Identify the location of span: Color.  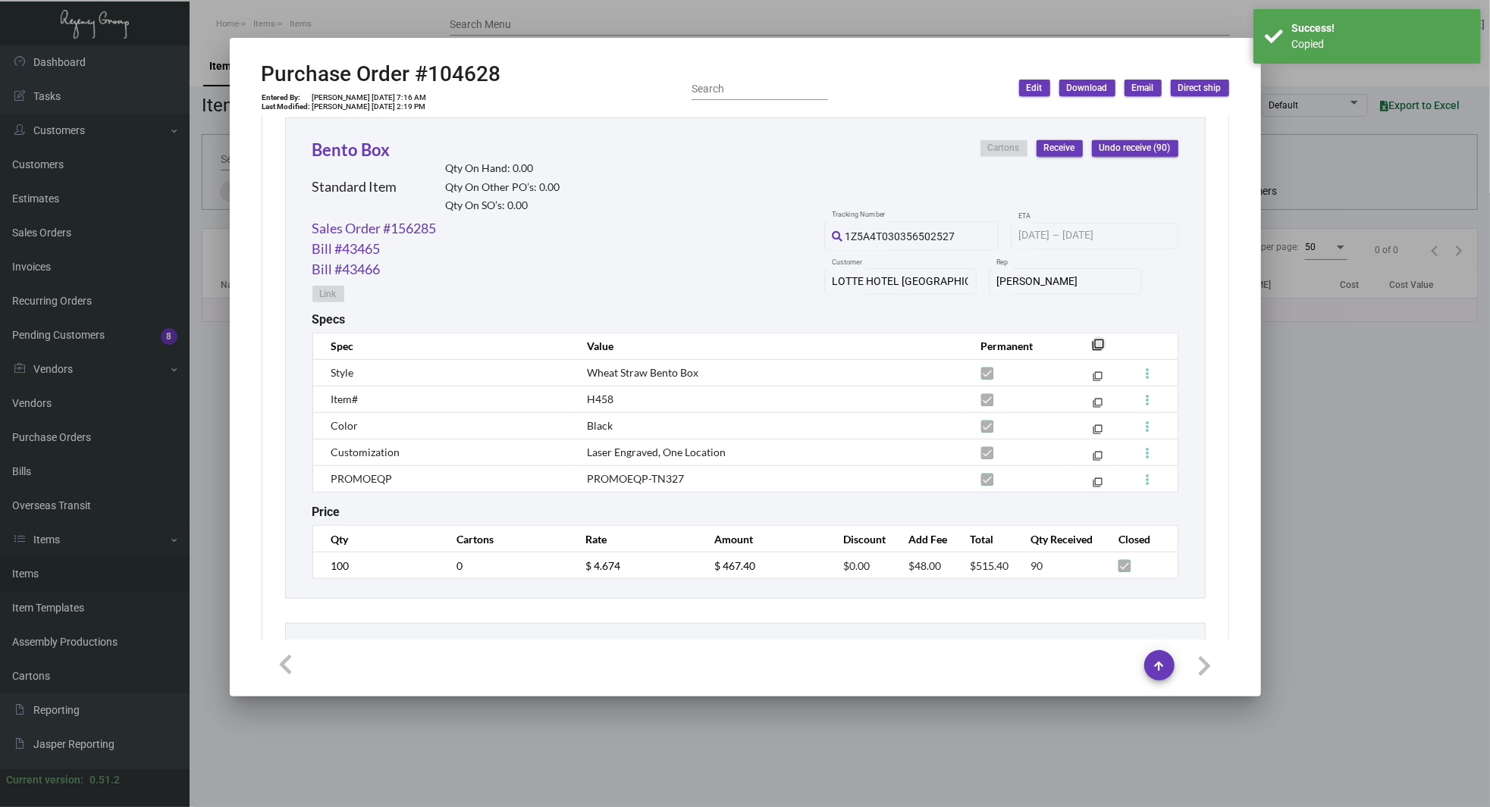
(345, 425).